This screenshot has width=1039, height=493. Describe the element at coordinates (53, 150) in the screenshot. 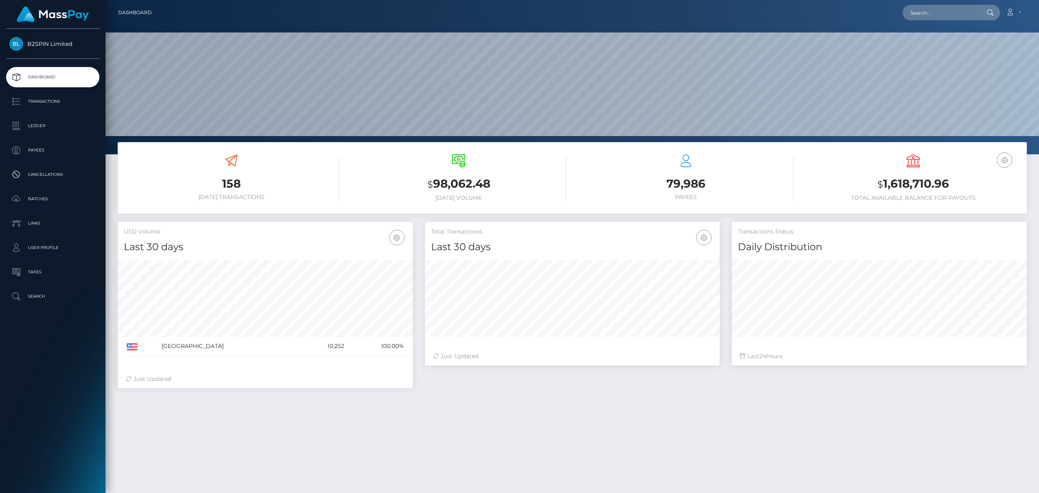

I see `a: Payees` at that location.